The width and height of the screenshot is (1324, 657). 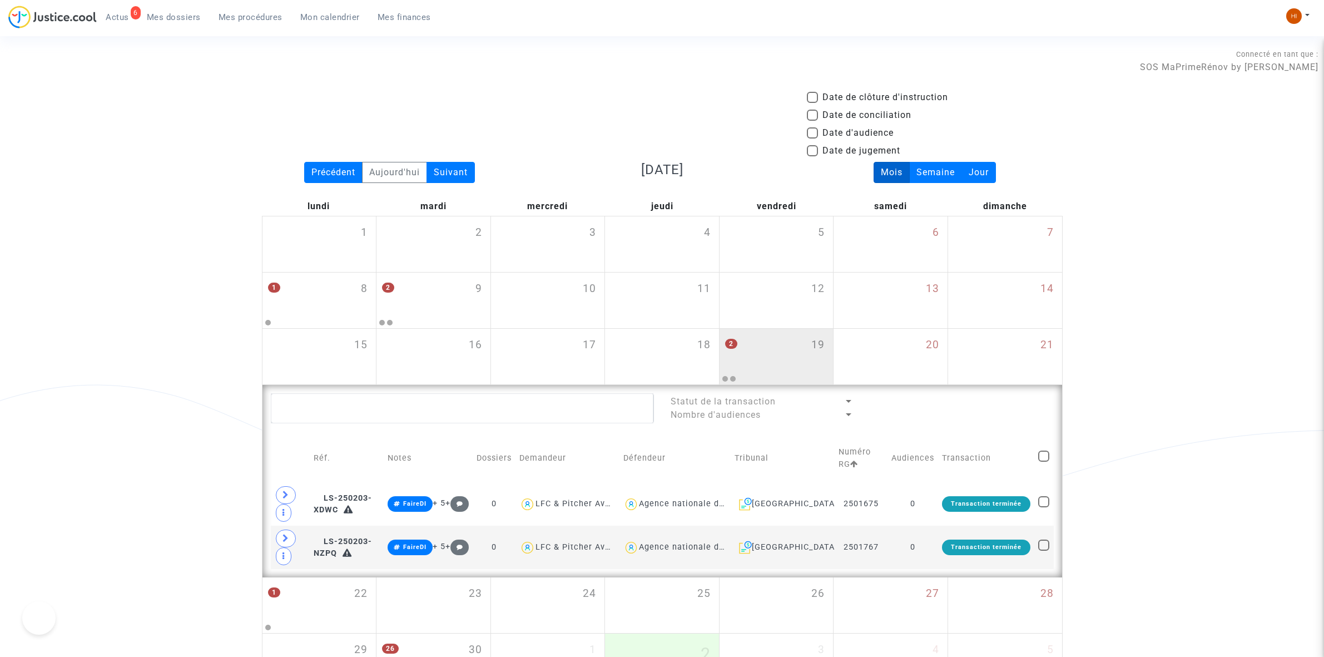 What do you see at coordinates (250, 17) in the screenshot?
I see `a: Mes procédures` at bounding box center [250, 17].